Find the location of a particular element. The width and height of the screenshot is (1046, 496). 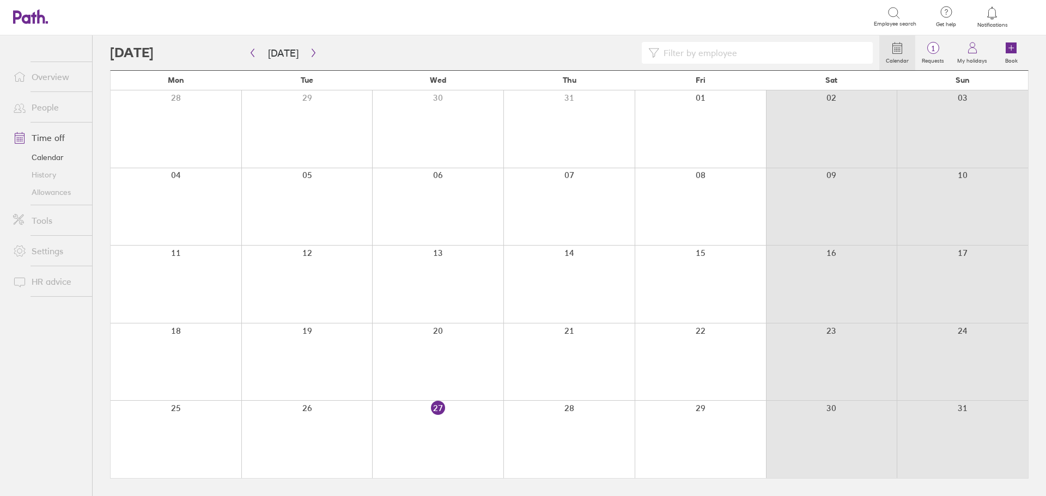

div: Search is located at coordinates (136, 16).